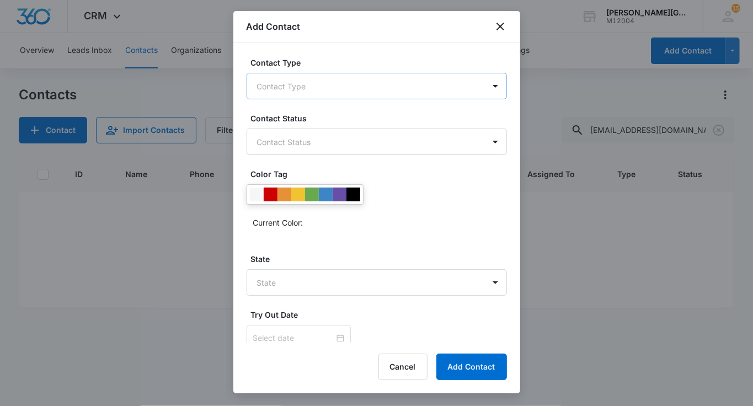 The height and width of the screenshot is (406, 753). What do you see at coordinates (325, 194) in the screenshot?
I see `div: #3d85c6` at bounding box center [325, 194].